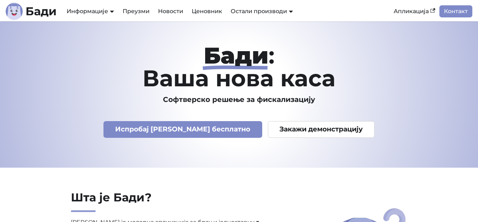  I want to click on a: Новости, so click(170, 11).